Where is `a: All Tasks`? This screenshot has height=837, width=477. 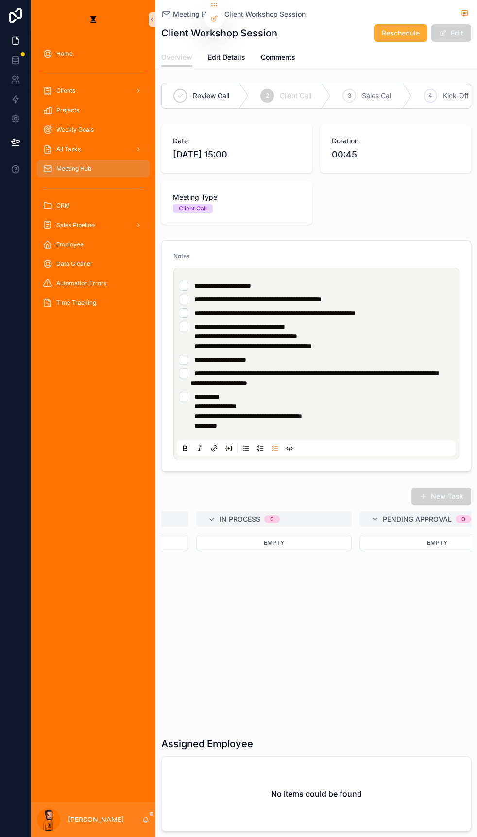
a: All Tasks is located at coordinates (93, 149).